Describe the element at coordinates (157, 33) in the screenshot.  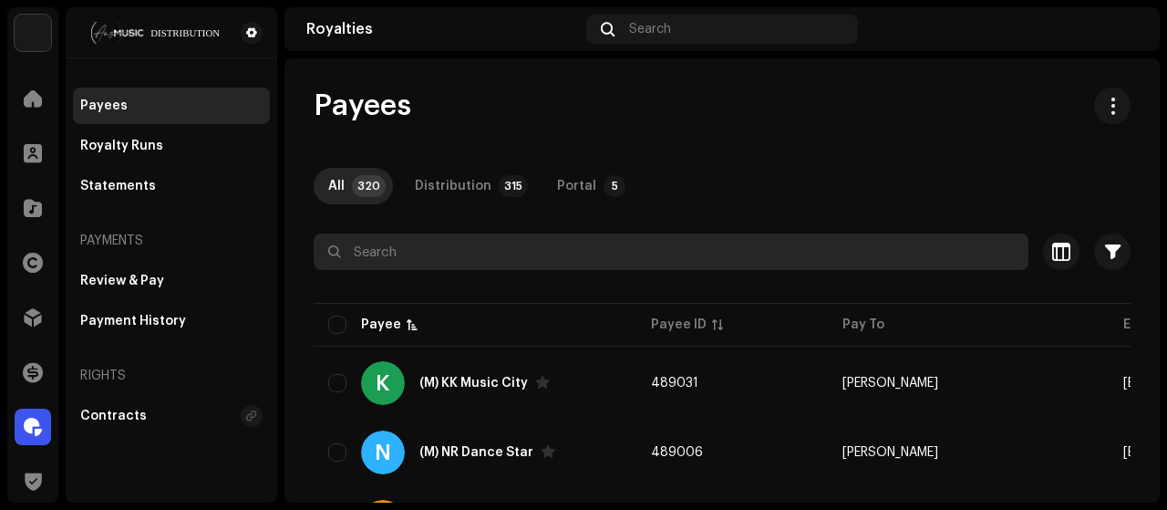
I see `img: 68a4b677-ce15-481d-9fcd-ad75b8f38328` at that location.